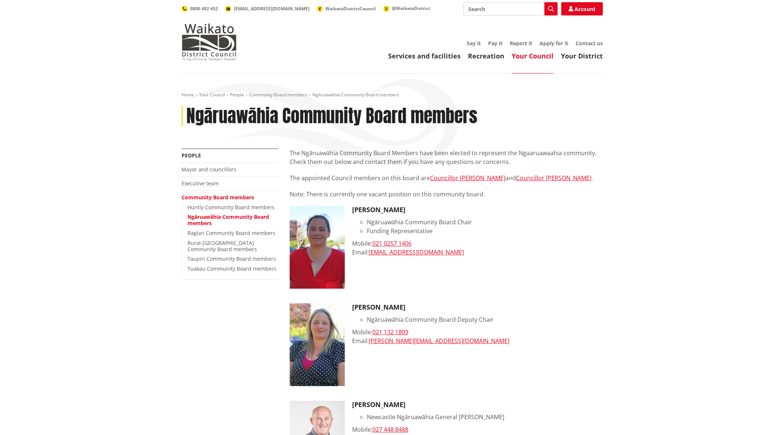 The width and height of the screenshot is (784, 435). I want to click on a: WaikatoDistrictCouncil, so click(346, 8).